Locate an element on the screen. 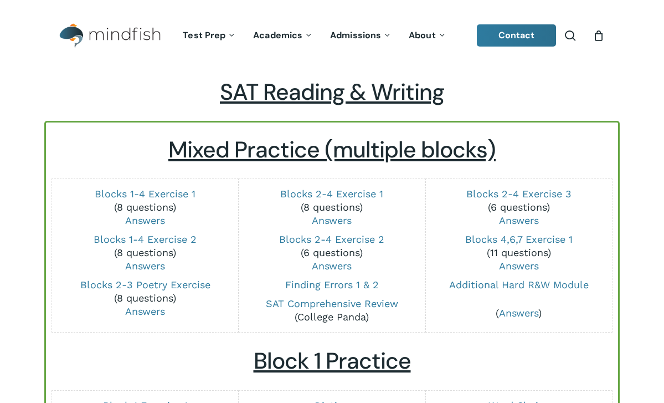 The width and height of the screenshot is (664, 403). a: Blocks 4,6,7 Exercise 1 is located at coordinates (519, 239).